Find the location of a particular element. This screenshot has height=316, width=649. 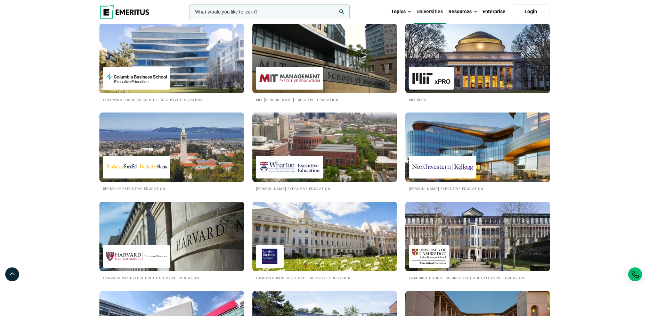

img: Cambridge Judge Business School Executive Education is located at coordinates (429, 257).